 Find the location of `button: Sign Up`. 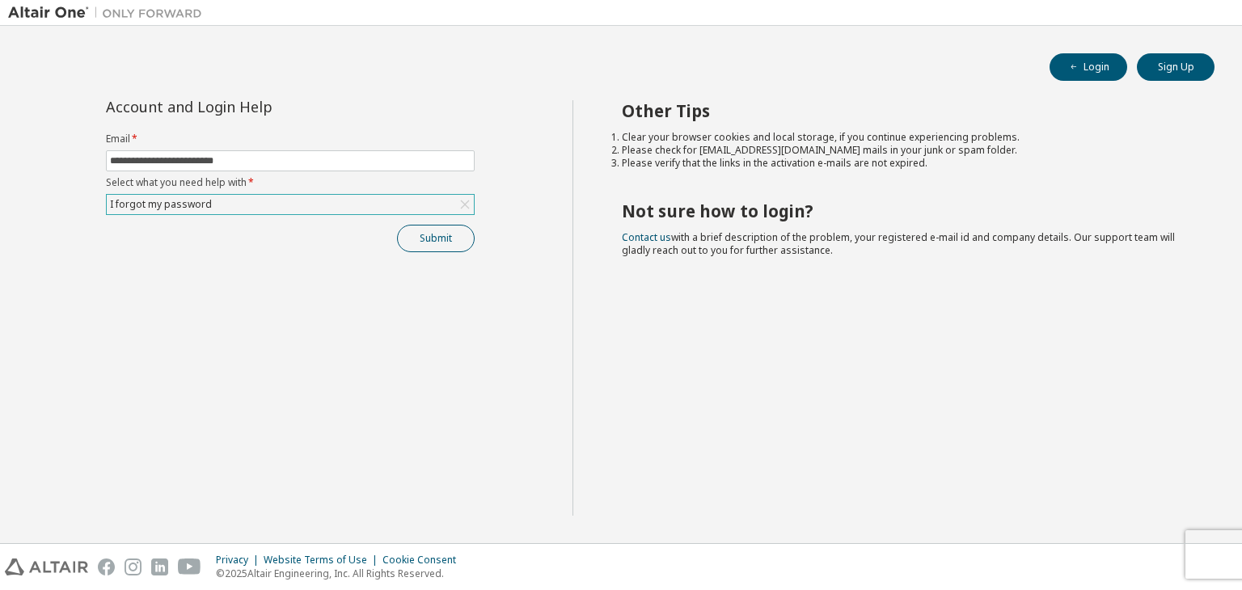

button: Sign Up is located at coordinates (1175, 67).